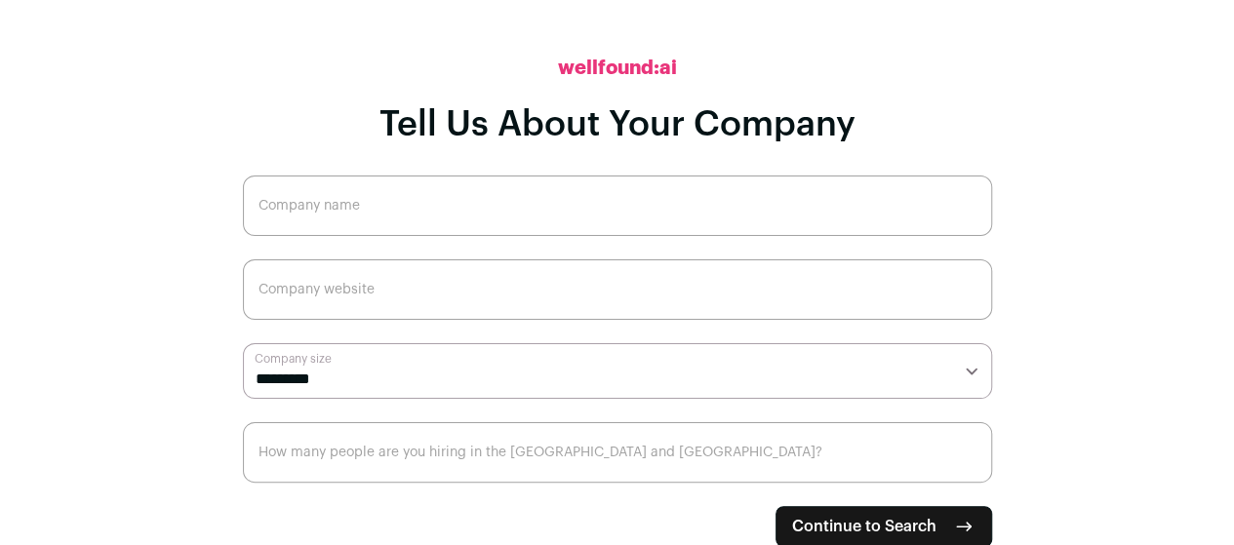 The width and height of the screenshot is (1234, 545). I want to click on input: Company website, so click(618, 290).